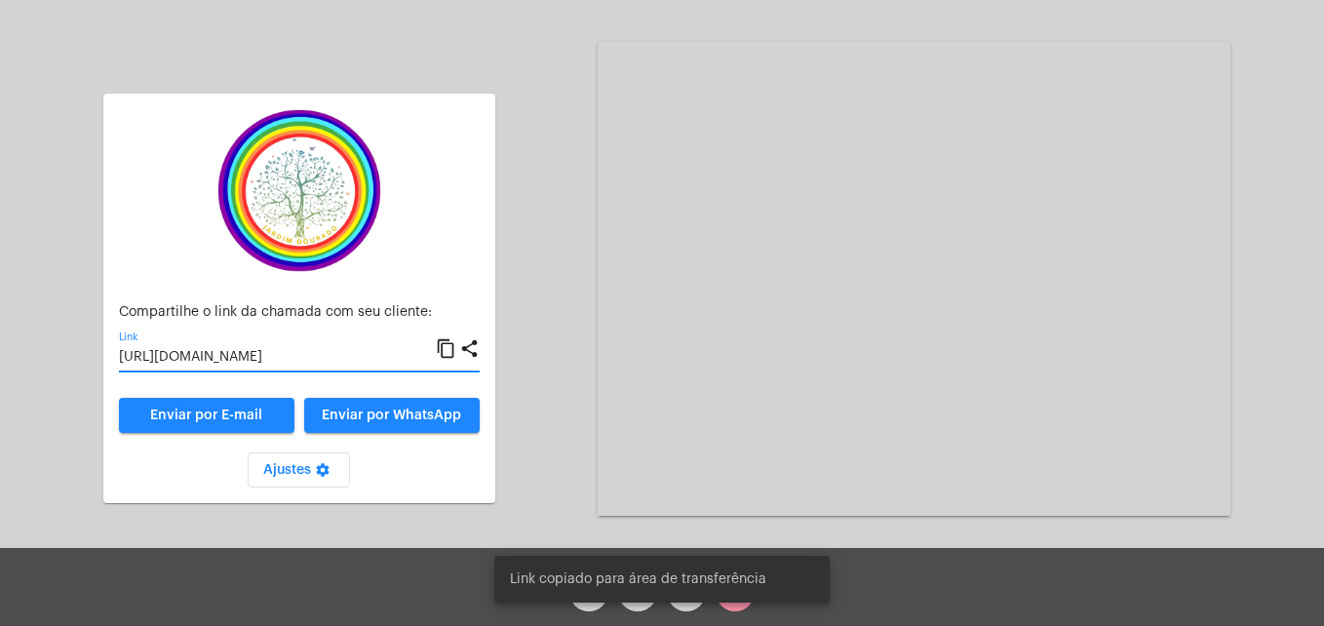  Describe the element at coordinates (469, 349) in the screenshot. I see `mat-icon: share` at that location.